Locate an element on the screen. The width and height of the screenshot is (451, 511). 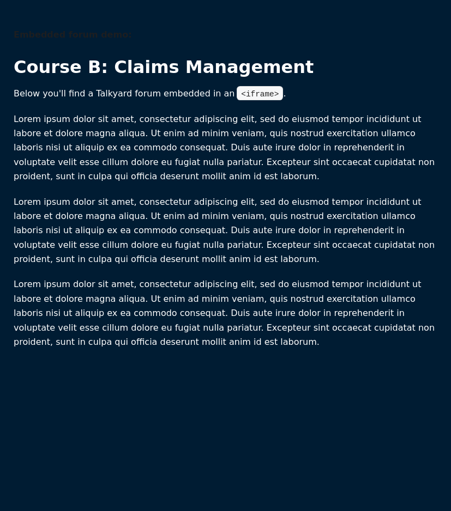
b: Embedded forum demo: is located at coordinates (73, 34).